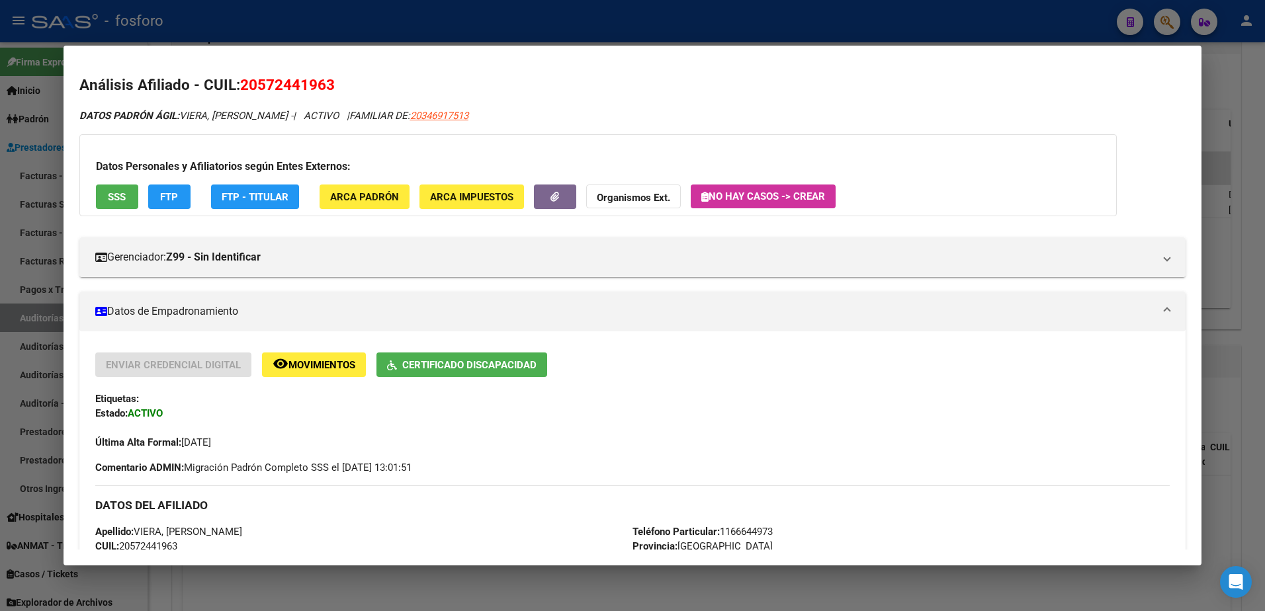 The width and height of the screenshot is (1265, 611). What do you see at coordinates (1236, 582) in the screenshot?
I see `div: Open Intercom Messenger` at bounding box center [1236, 582].